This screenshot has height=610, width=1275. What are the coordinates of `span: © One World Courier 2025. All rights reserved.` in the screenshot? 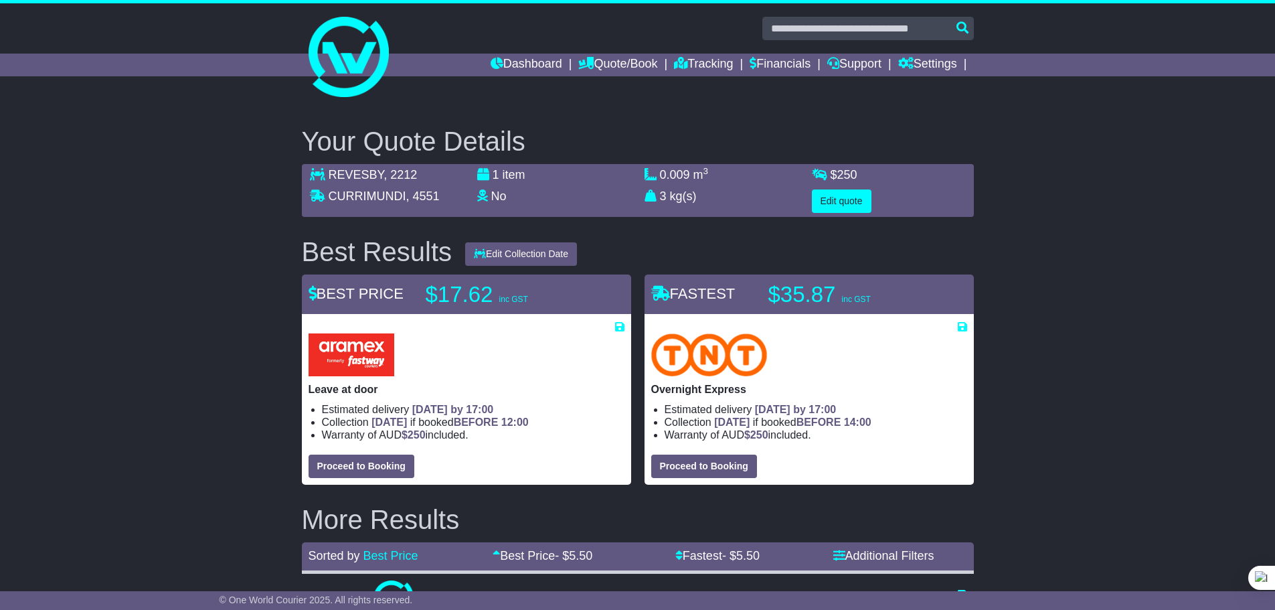 It's located at (316, 600).